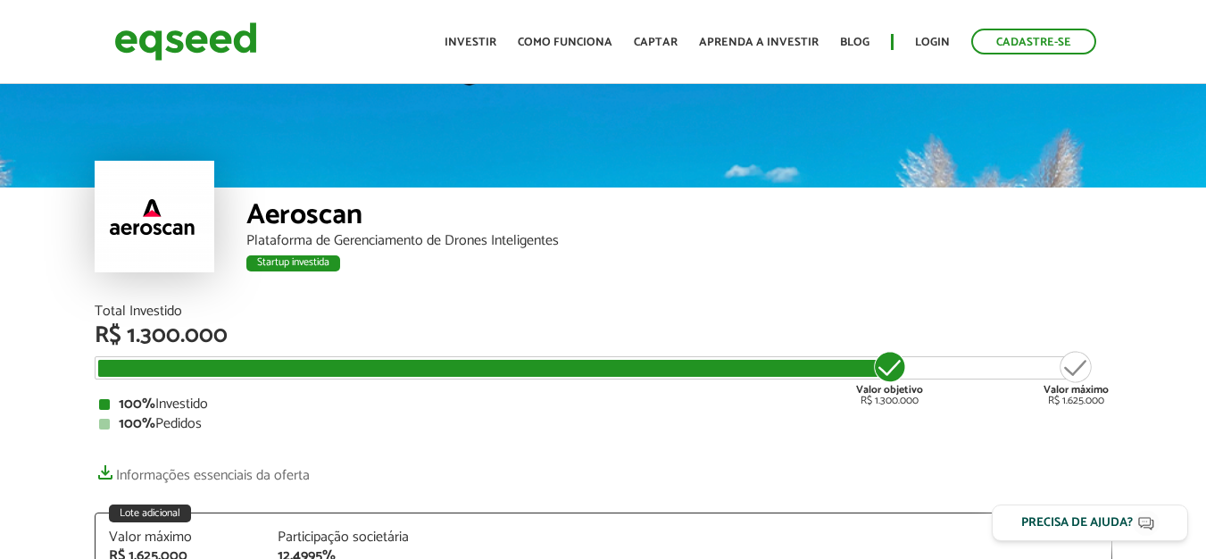 This screenshot has width=1206, height=559. I want to click on div: Aeroscan, so click(680, 217).